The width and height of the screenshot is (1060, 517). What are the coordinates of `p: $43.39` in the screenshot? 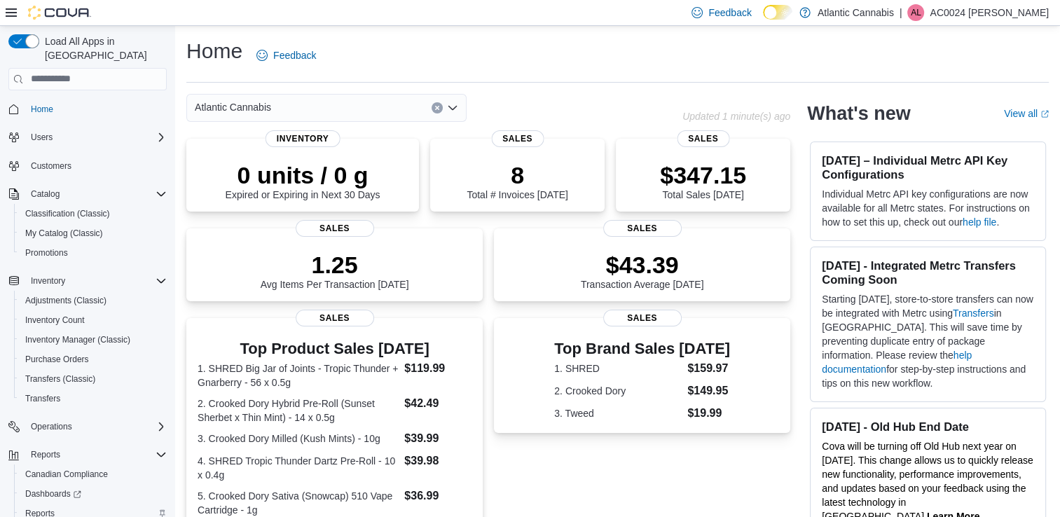 It's located at (643, 265).